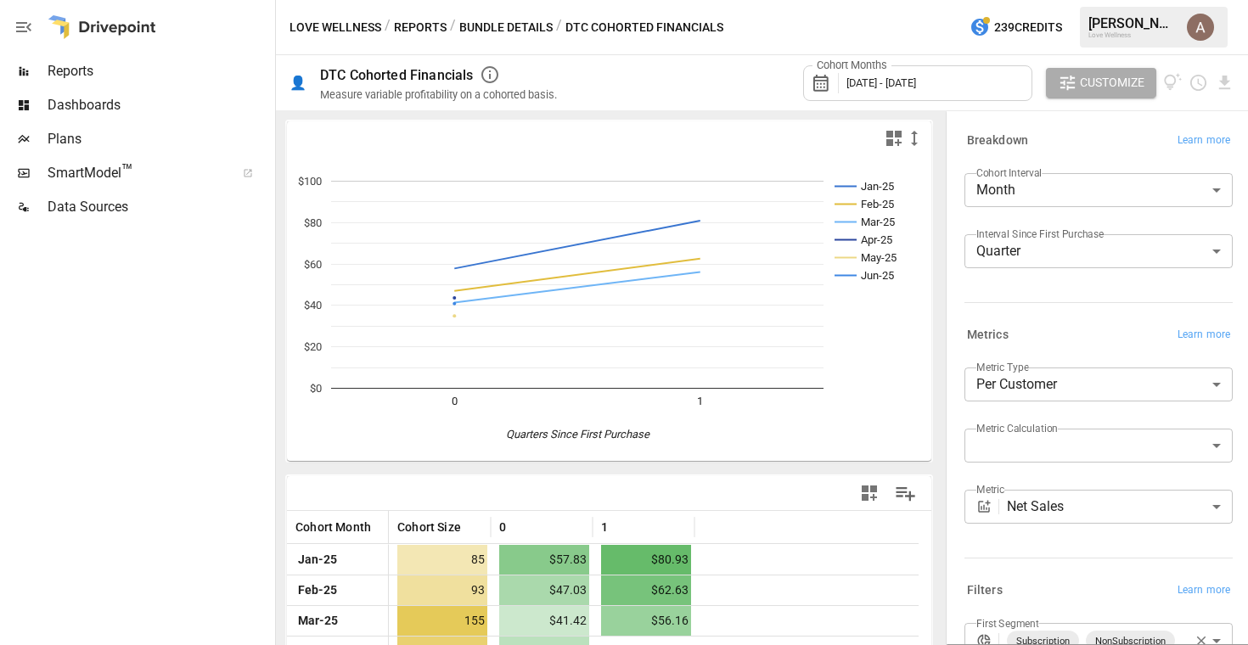  Describe the element at coordinates (876, 239) in the screenshot. I see `text: Apr-25` at that location.